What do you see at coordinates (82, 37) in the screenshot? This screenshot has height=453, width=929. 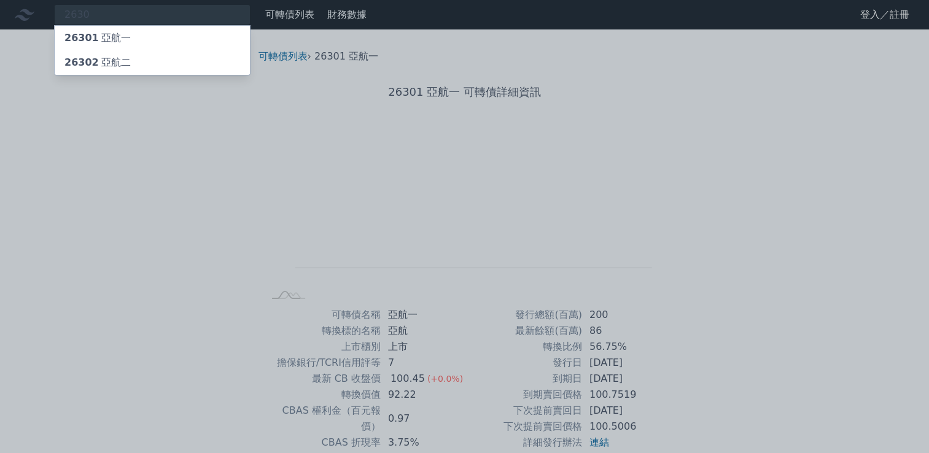 I see `span: 26301` at bounding box center [82, 37].